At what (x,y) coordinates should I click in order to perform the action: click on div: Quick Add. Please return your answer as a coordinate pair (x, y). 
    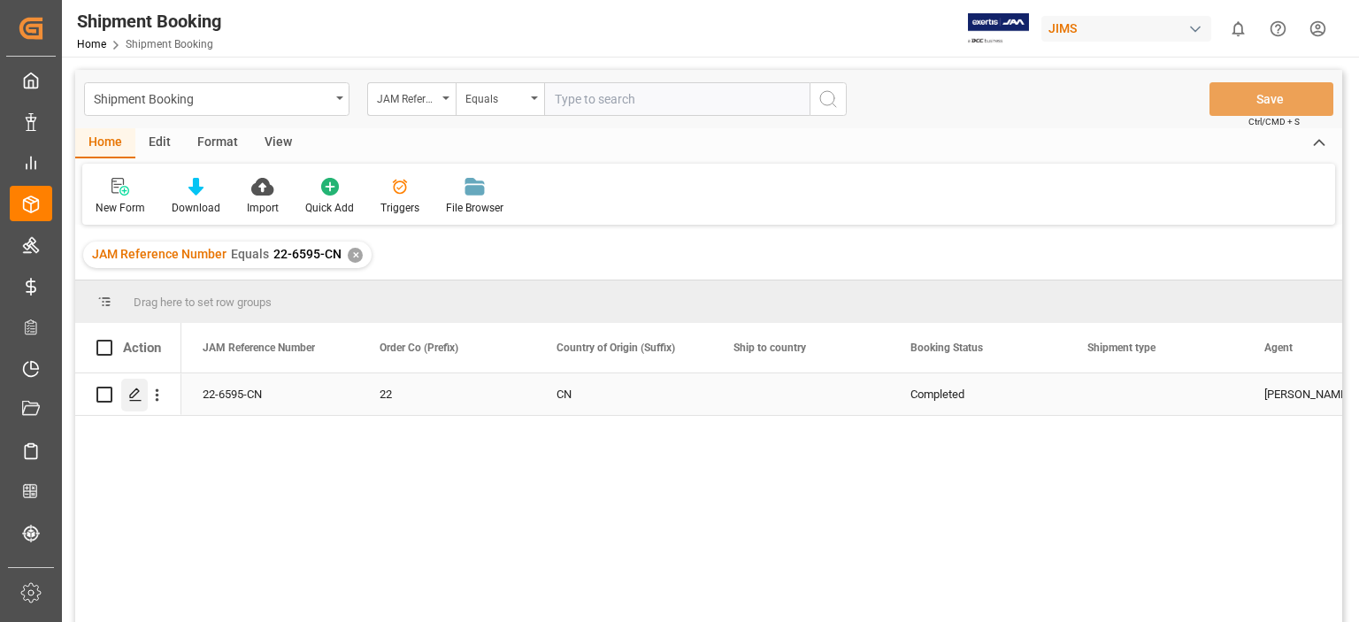
    Looking at the image, I should click on (329, 208).